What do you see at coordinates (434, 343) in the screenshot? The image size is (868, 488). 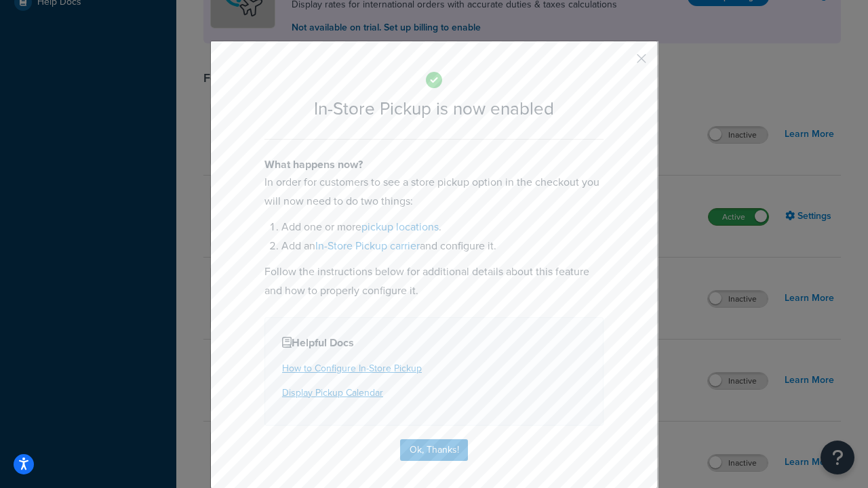 I see `h4: Helpful Docs` at bounding box center [434, 343].